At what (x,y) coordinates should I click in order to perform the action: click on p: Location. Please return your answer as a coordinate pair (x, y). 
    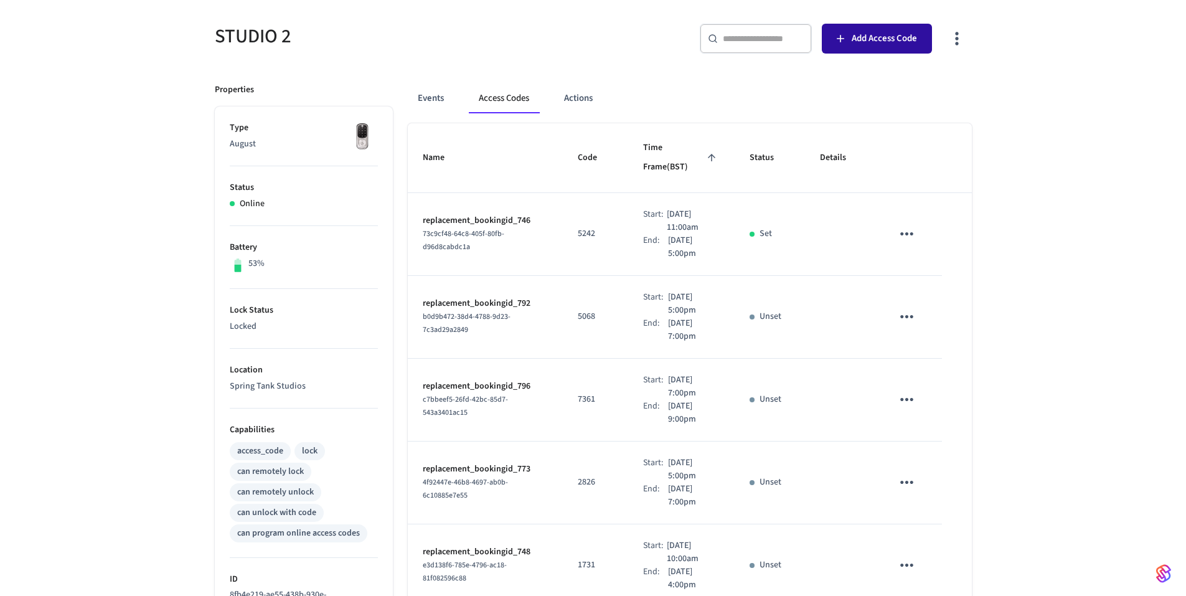
    Looking at the image, I should click on (304, 370).